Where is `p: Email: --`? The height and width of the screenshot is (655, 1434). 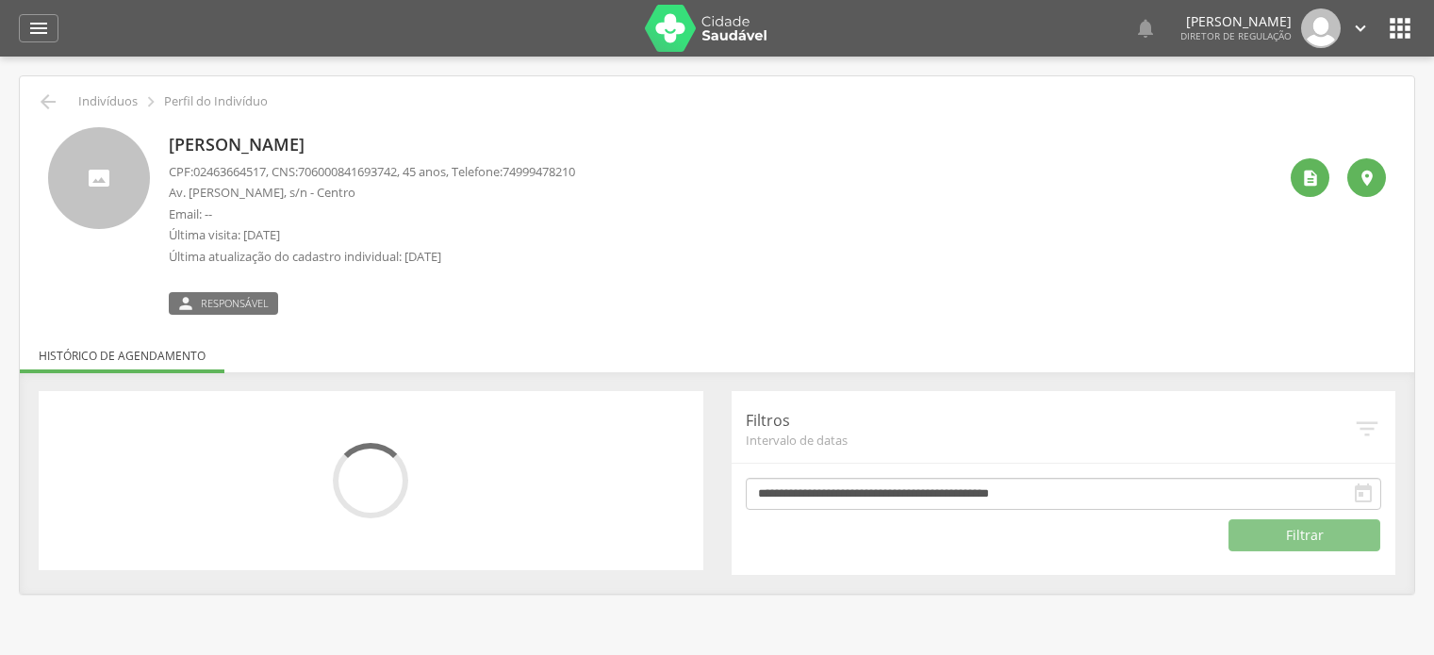 p: Email: -- is located at coordinates (371, 214).